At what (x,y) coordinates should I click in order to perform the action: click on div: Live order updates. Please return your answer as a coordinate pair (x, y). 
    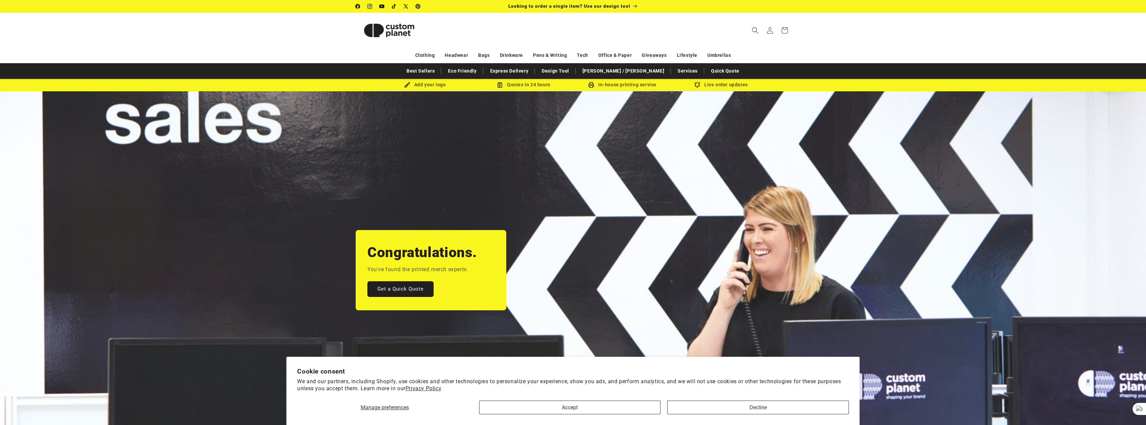
    Looking at the image, I should click on (721, 85).